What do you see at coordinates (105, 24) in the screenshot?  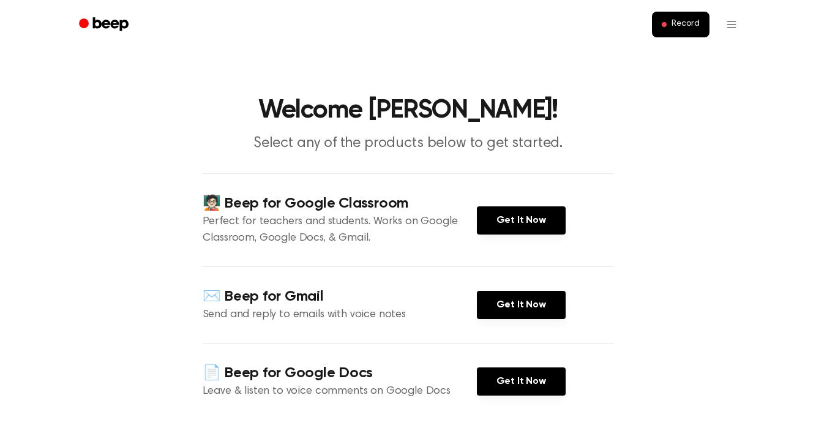 I see `a: Beep` at bounding box center [105, 24].